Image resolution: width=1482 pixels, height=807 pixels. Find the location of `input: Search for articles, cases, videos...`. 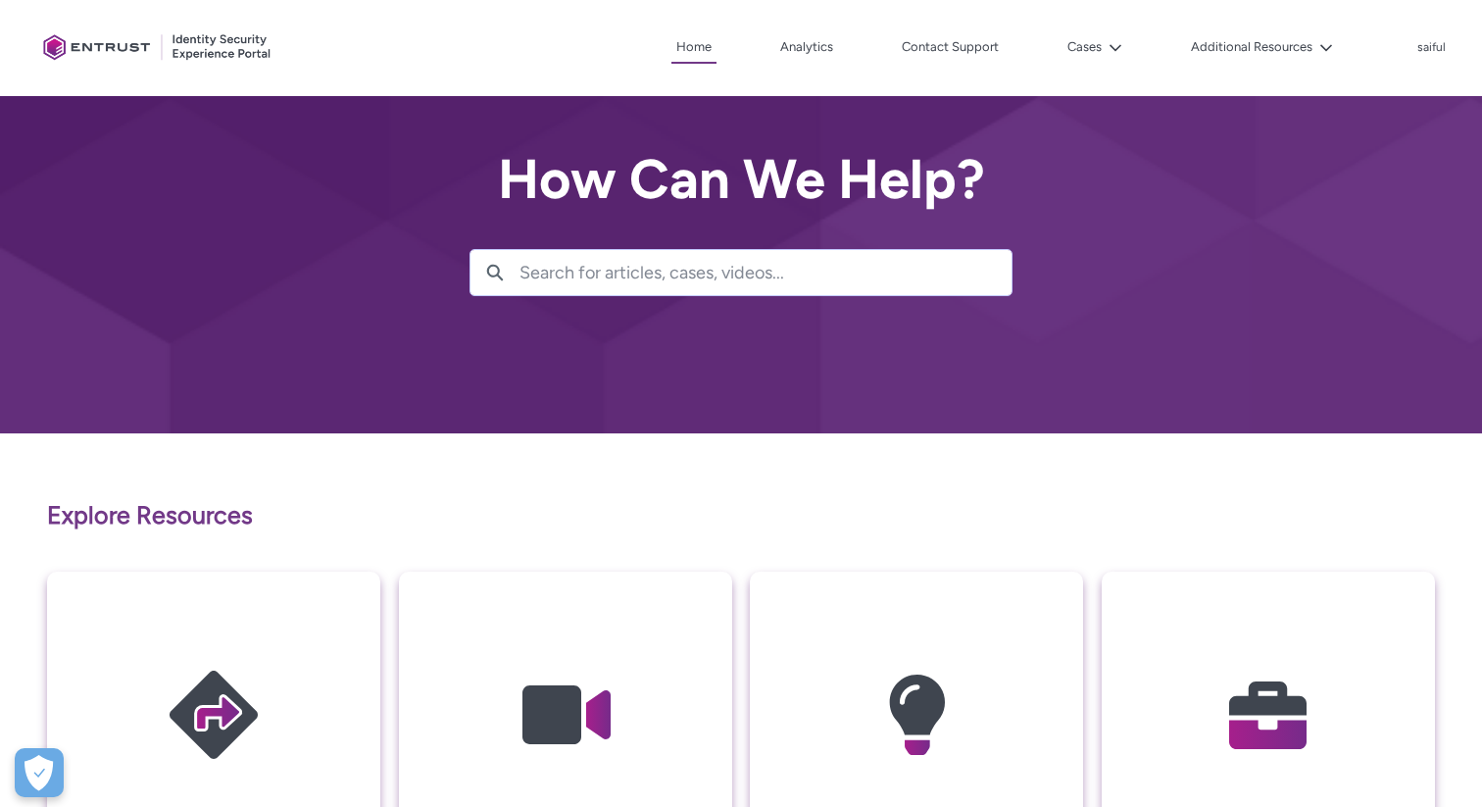

input: Search for articles, cases, videos... is located at coordinates (766, 272).